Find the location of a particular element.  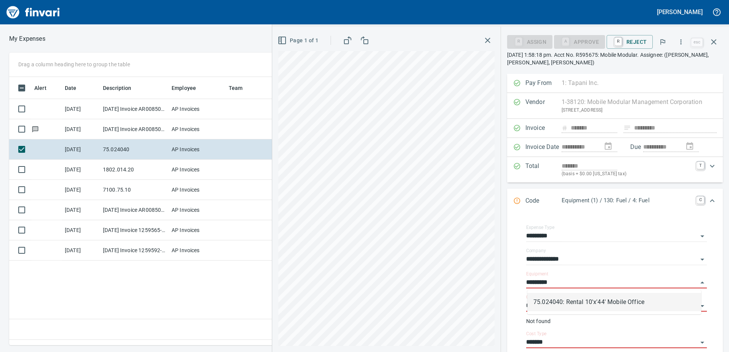

li: 75.024040: Rental 10'x'44' Mobile Office is located at coordinates (614, 302).